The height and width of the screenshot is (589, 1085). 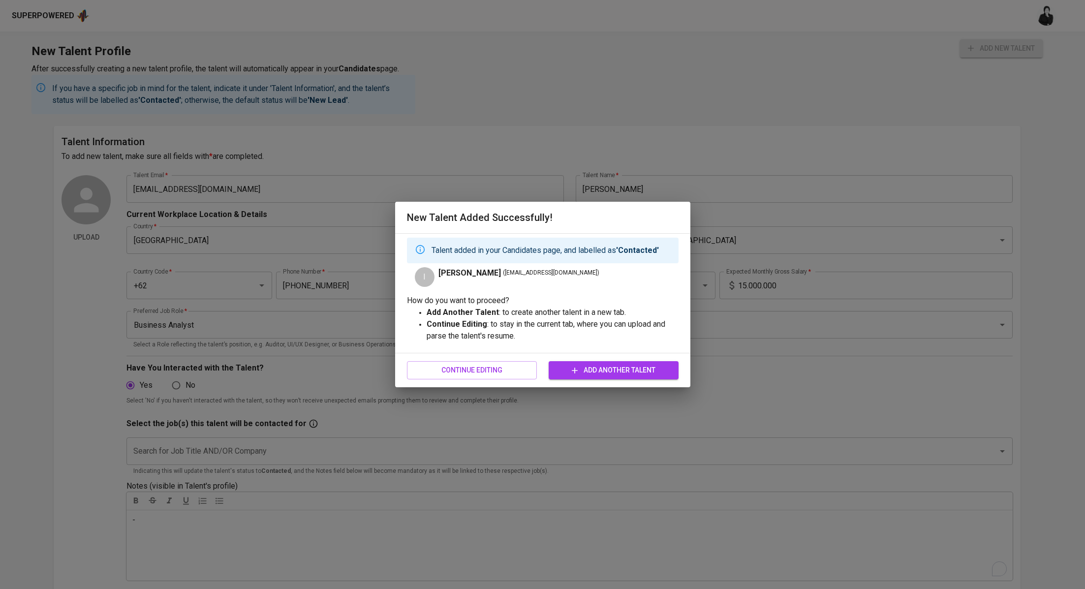 What do you see at coordinates (543, 301) in the screenshot?
I see `p: How do you want to proceed?` at bounding box center [543, 301].